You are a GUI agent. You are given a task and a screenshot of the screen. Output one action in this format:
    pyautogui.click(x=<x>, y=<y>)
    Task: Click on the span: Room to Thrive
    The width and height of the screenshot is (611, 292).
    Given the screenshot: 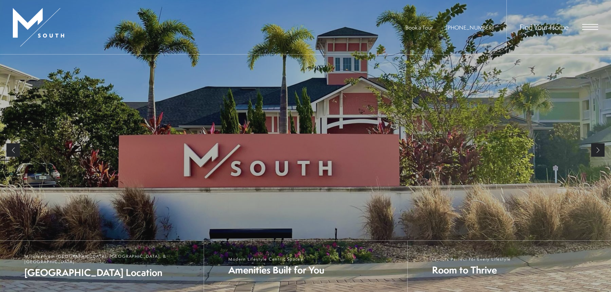 What is the action you would take?
    pyautogui.click(x=472, y=270)
    